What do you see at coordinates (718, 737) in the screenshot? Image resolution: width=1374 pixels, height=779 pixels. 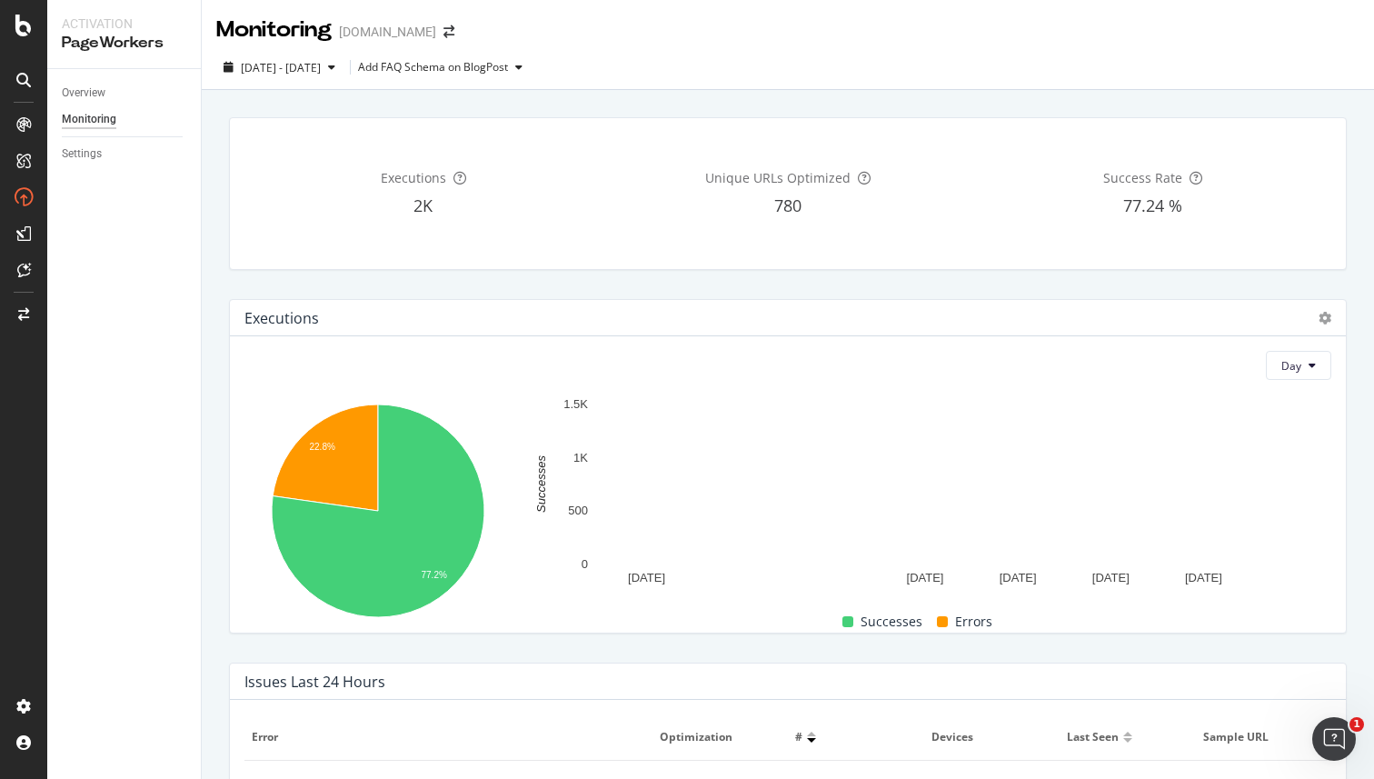 I see `span: Optimization` at bounding box center [718, 737].